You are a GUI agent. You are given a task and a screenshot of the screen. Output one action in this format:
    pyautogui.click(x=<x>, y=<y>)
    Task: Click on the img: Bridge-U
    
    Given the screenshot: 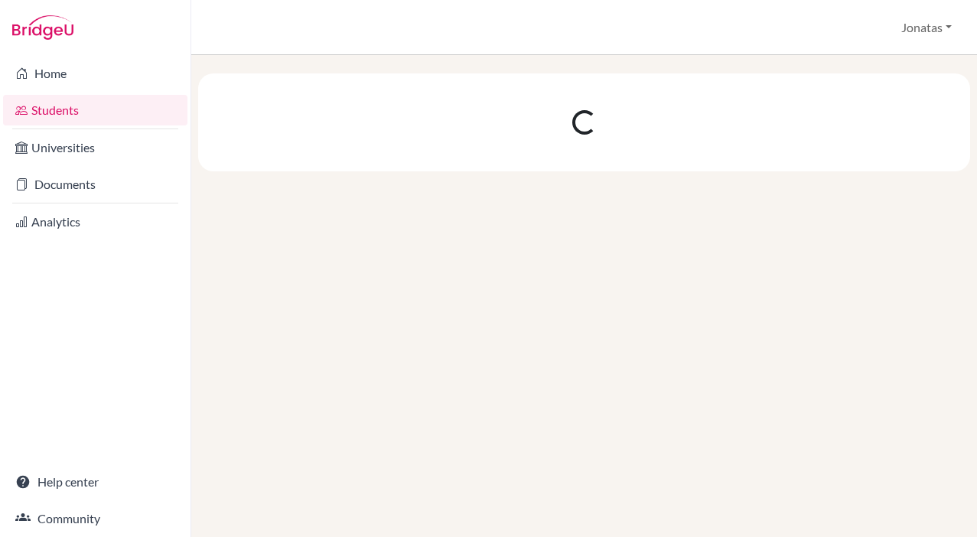 What is the action you would take?
    pyautogui.click(x=43, y=28)
    